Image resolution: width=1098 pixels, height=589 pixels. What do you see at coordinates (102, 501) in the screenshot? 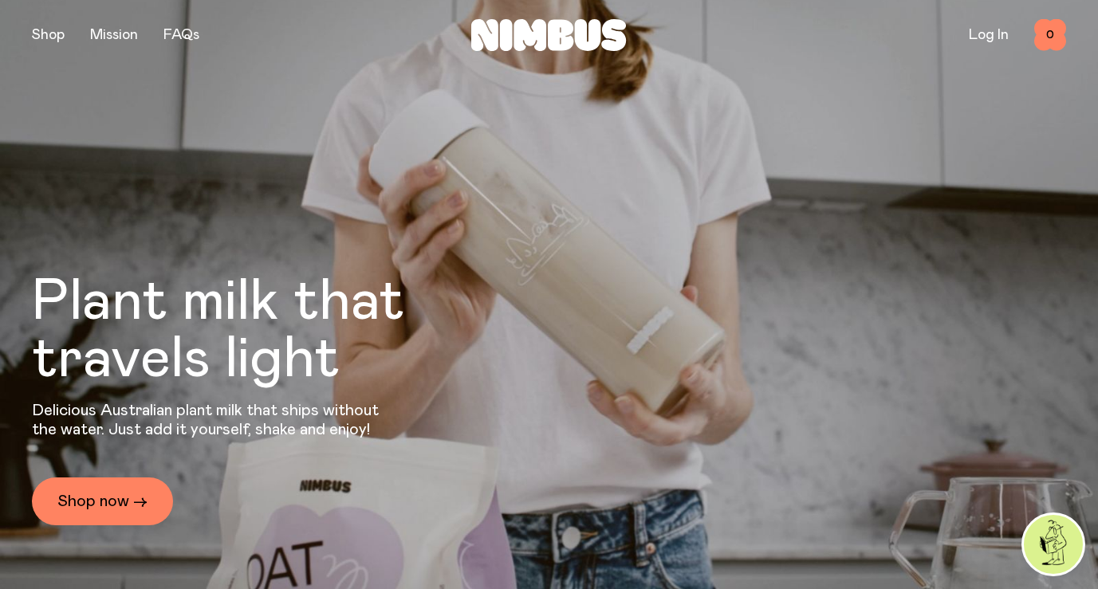
I see `a: Shop now →` at bounding box center [102, 501].